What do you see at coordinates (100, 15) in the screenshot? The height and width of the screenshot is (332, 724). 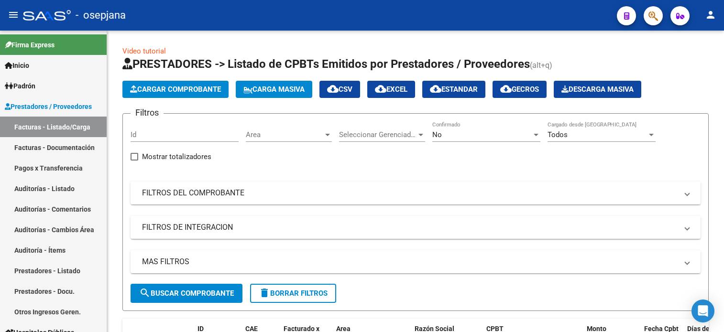 I see `span: - osepjana` at bounding box center [100, 15].